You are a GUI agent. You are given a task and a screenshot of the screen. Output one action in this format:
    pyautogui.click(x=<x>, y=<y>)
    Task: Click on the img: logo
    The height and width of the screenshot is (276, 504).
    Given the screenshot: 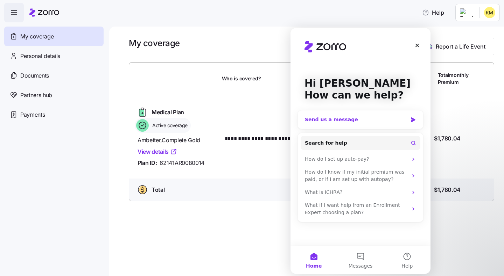 What is the action you would take?
    pyautogui.click(x=35, y=19)
    